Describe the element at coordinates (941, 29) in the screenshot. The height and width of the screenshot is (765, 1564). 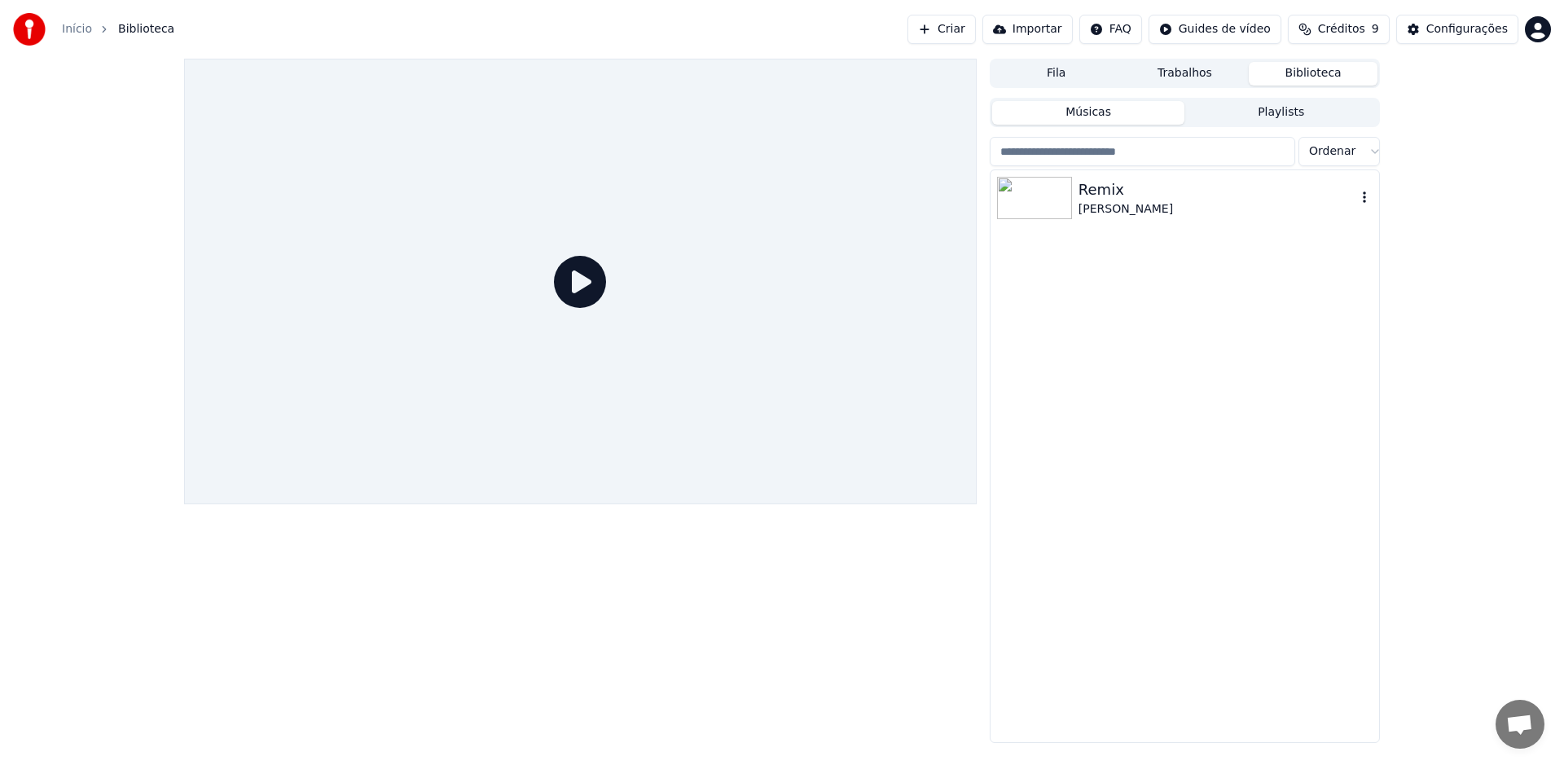
I see `button: Criar` at that location.